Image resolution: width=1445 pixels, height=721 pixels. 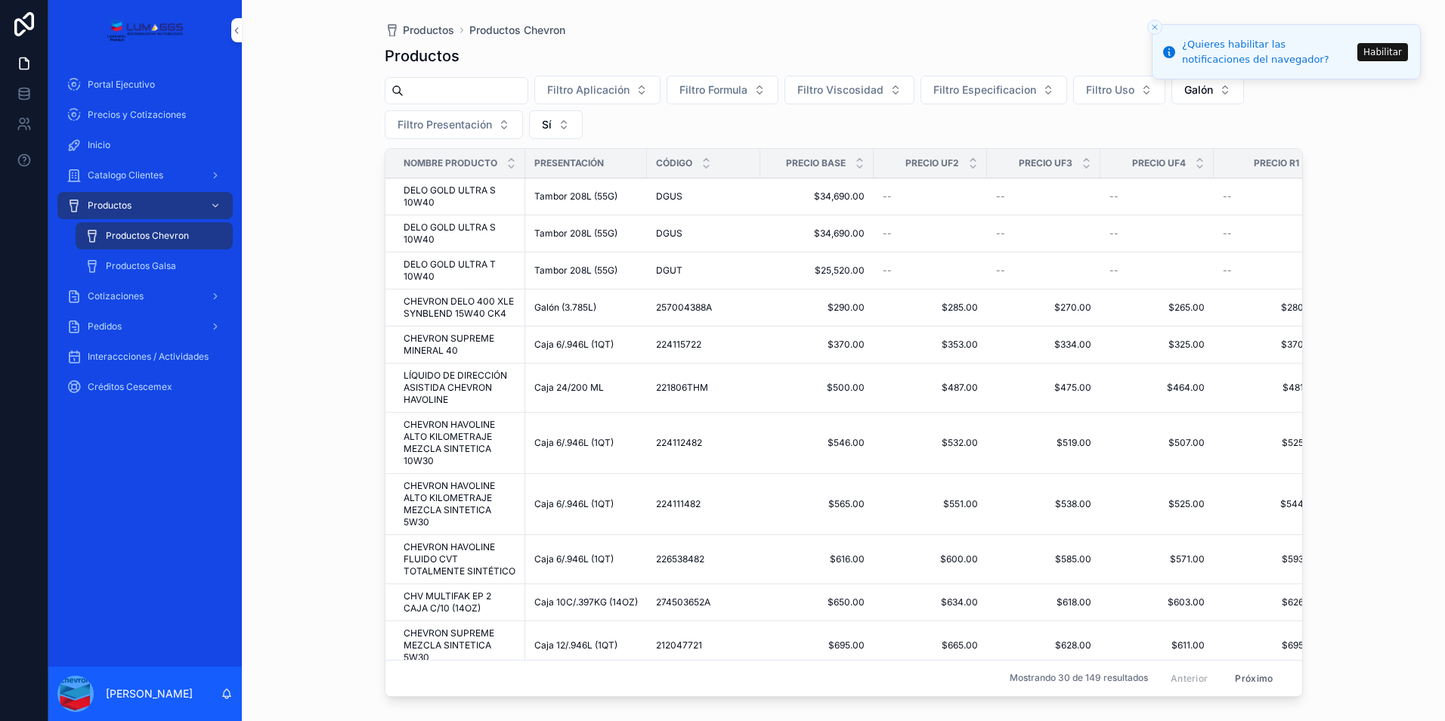 I want to click on span: Caja 12/.946L (1QT), so click(x=576, y=645).